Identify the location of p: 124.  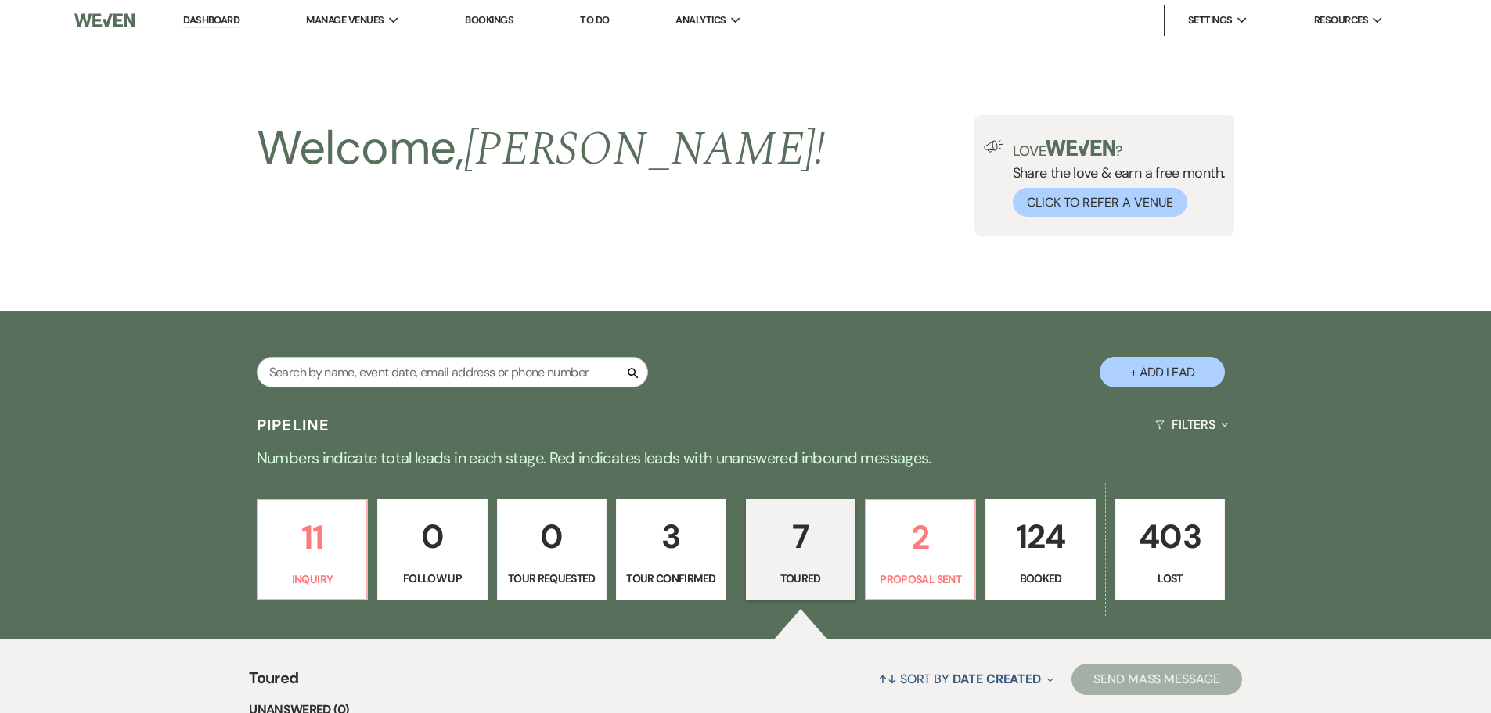
(1040, 536).